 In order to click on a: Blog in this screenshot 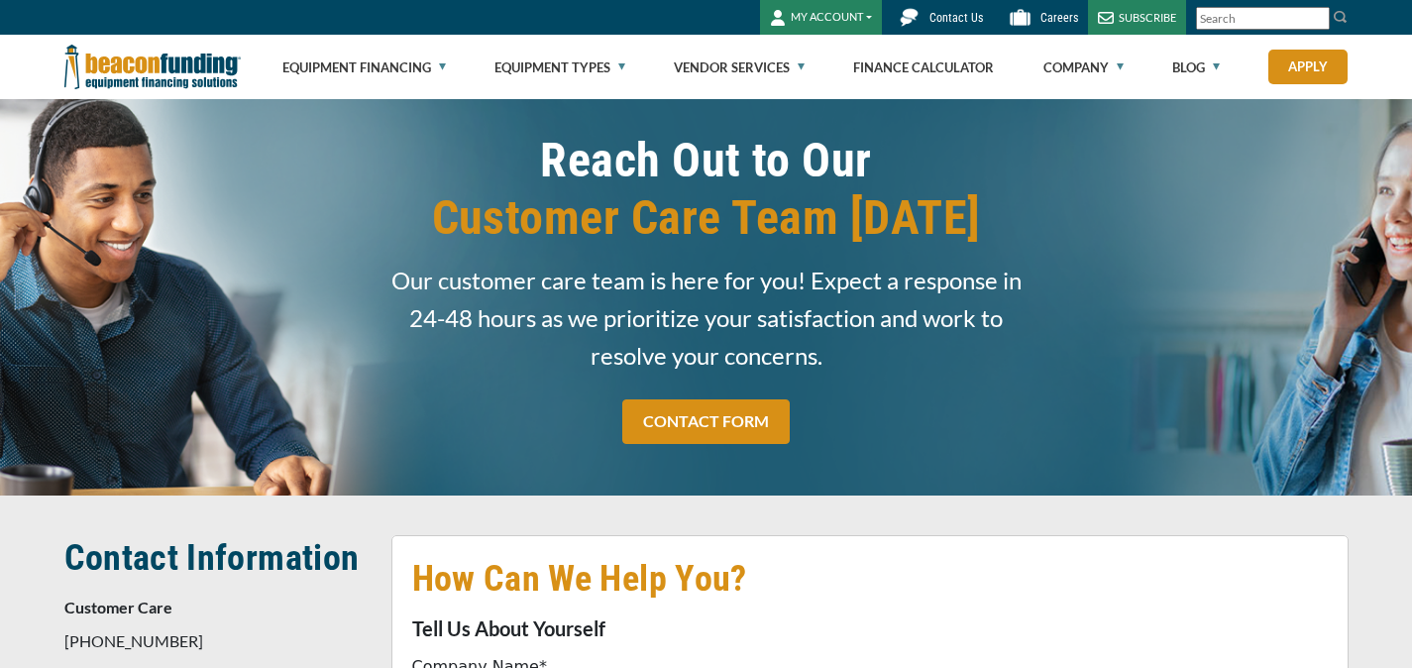, I will do `click(1196, 67)`.